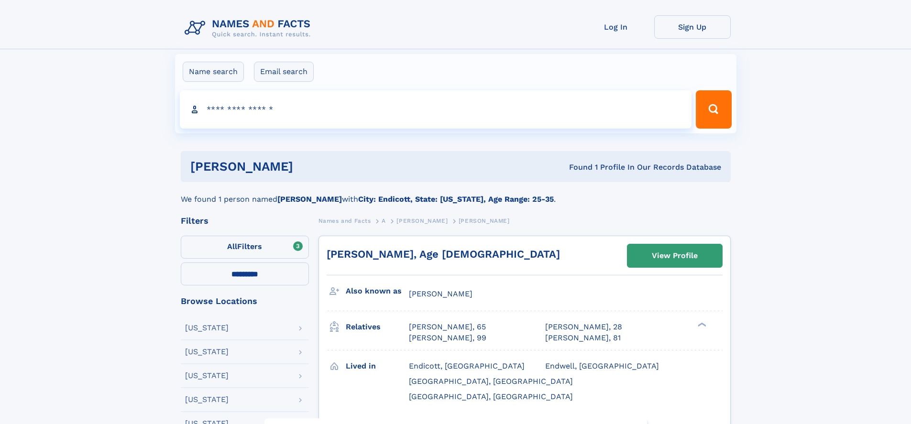 This screenshot has height=424, width=911. I want to click on div: Filters, so click(245, 221).